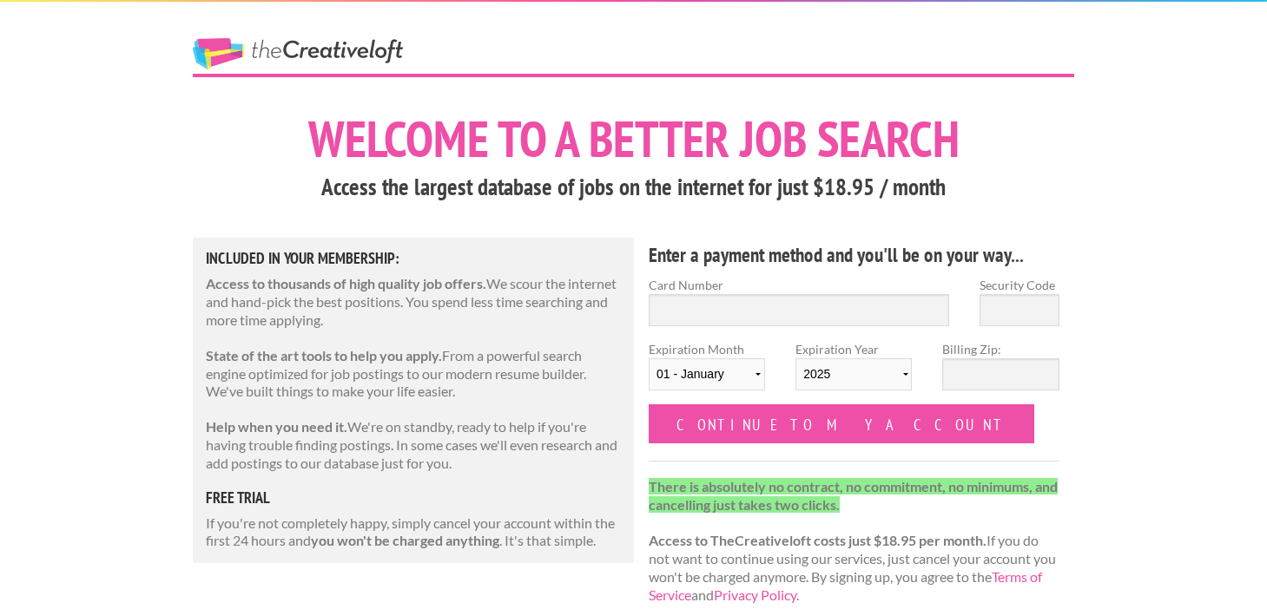 The height and width of the screenshot is (609, 1267). I want to click on strong: Access to TheCreativeloft costs just $18.95 per month., so click(817, 540).